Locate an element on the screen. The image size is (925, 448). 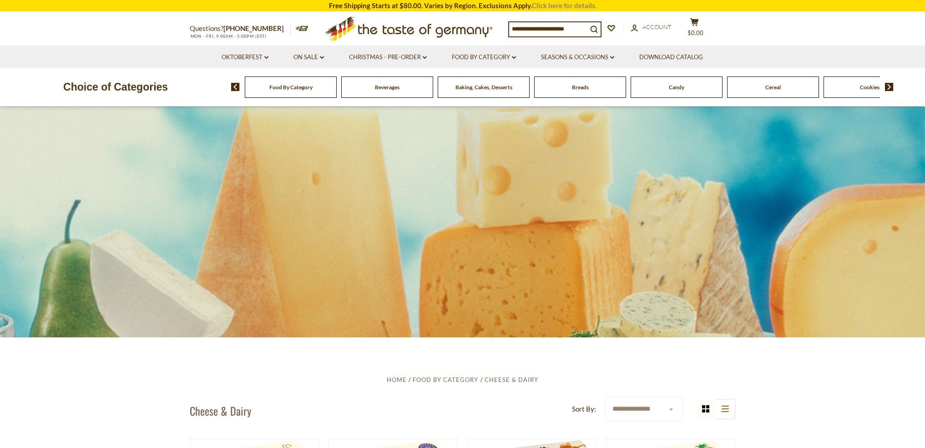
label: Sort By: is located at coordinates (584, 409).